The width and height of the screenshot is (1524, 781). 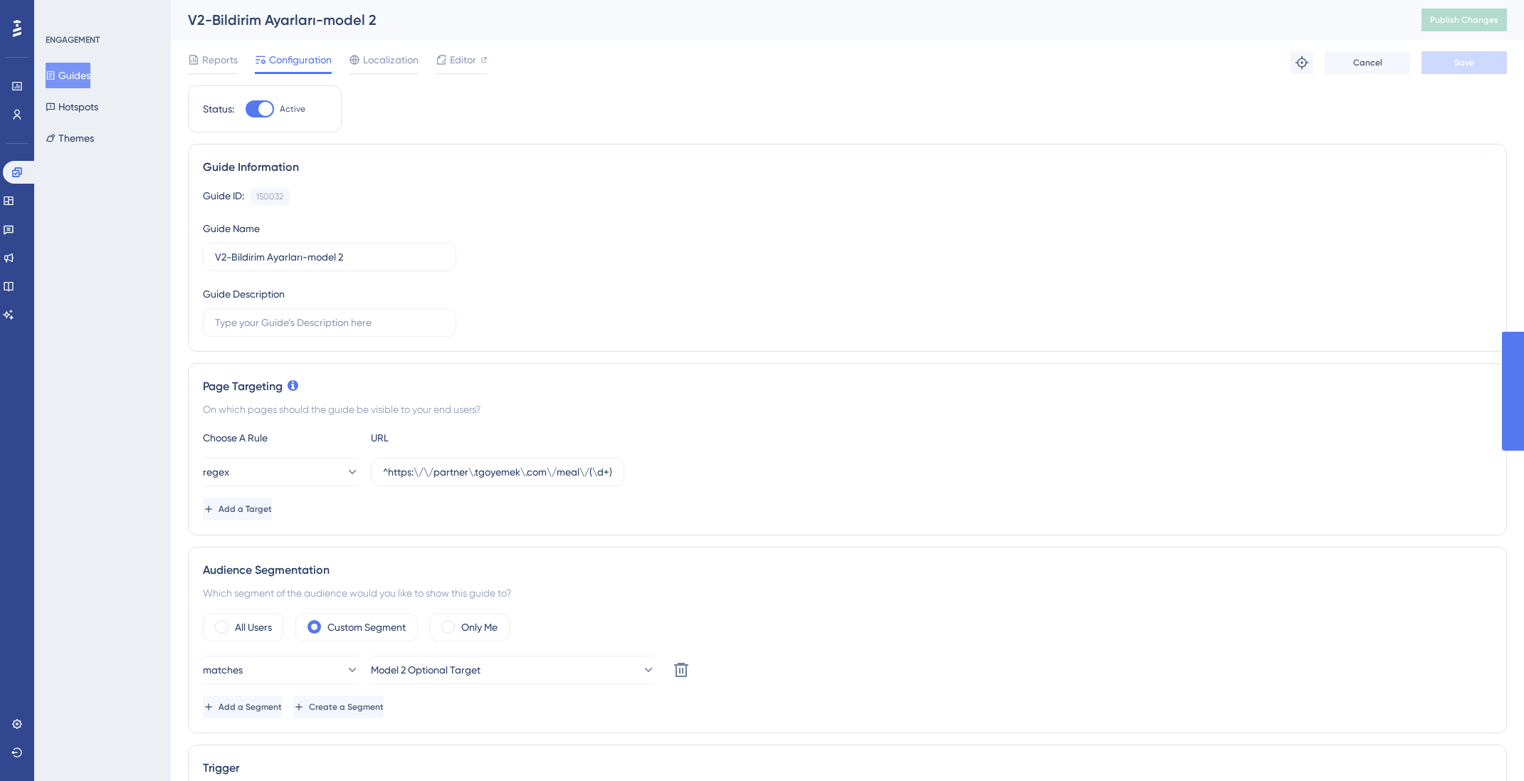 What do you see at coordinates (73, 40) in the screenshot?
I see `div: ENGAGEMENT` at bounding box center [73, 40].